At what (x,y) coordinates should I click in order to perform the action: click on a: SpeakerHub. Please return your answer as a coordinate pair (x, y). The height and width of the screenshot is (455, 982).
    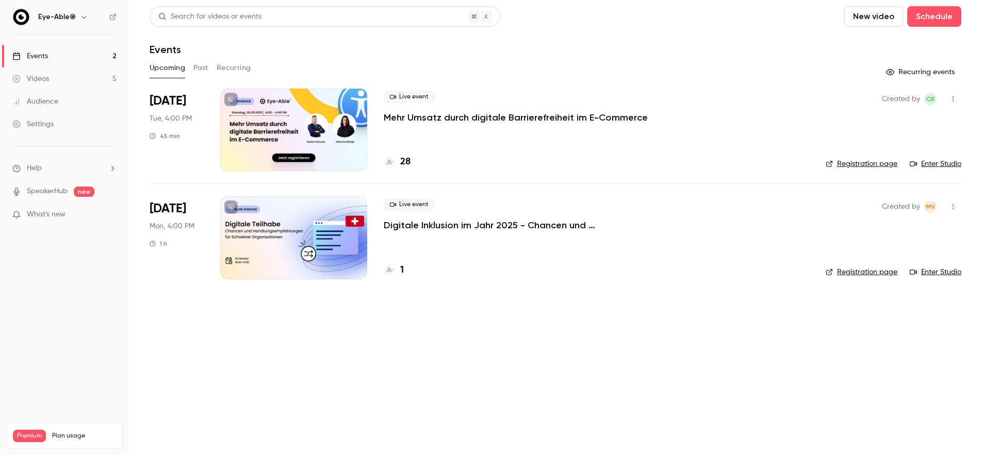
    Looking at the image, I should click on (47, 191).